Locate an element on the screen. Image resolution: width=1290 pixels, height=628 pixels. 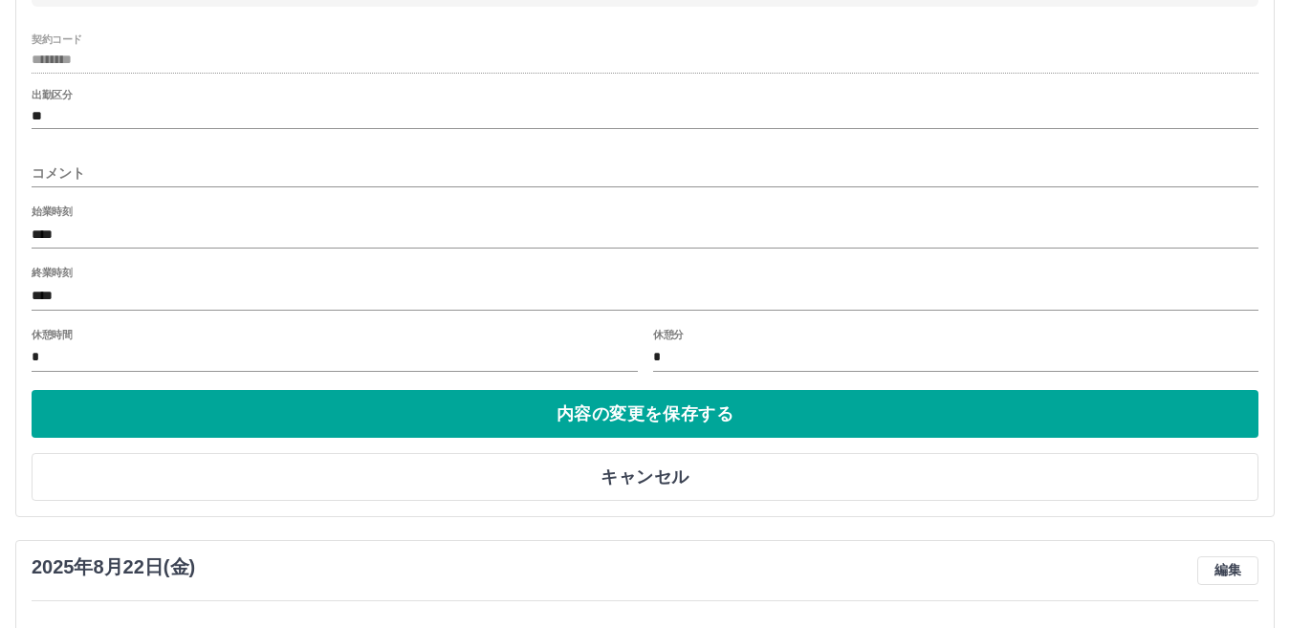
button: 内容の変更を保存する is located at coordinates (645, 414).